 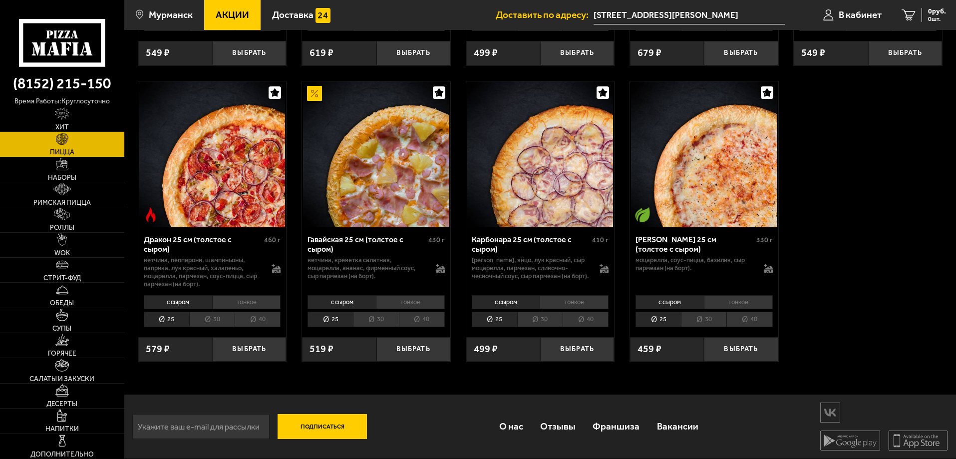 I want to click on span: 0 шт., so click(x=937, y=19).